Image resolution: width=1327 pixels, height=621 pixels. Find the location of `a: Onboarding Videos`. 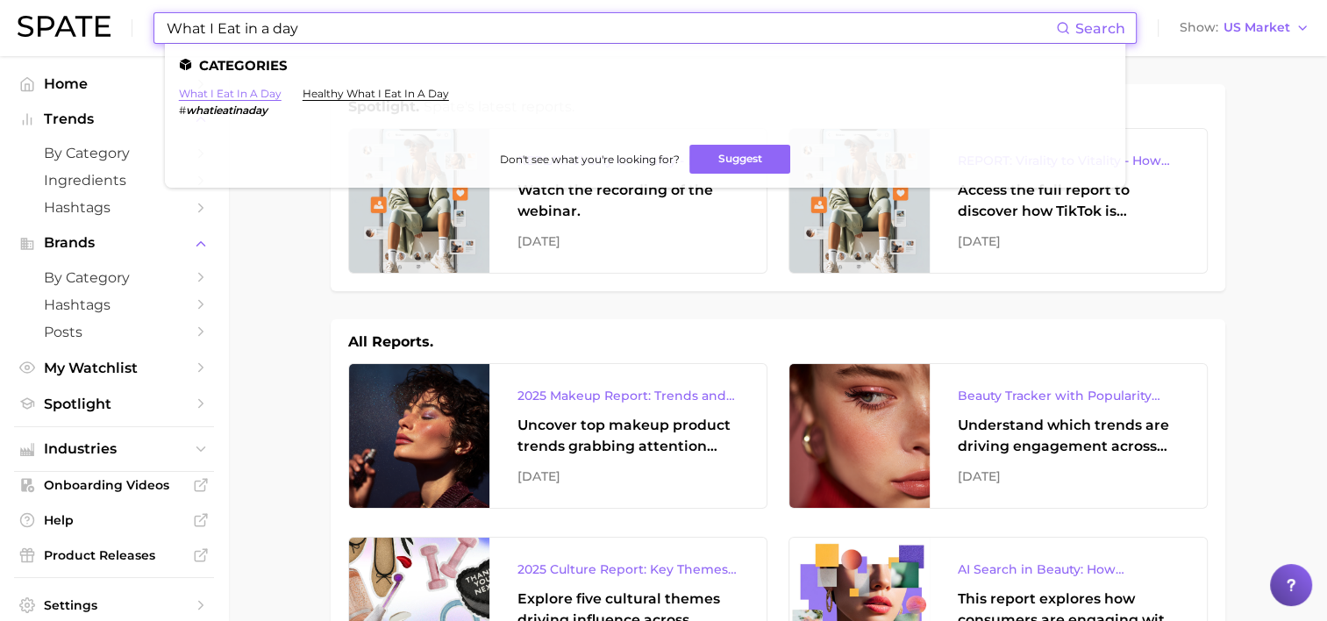

a: Onboarding Videos is located at coordinates (114, 485).